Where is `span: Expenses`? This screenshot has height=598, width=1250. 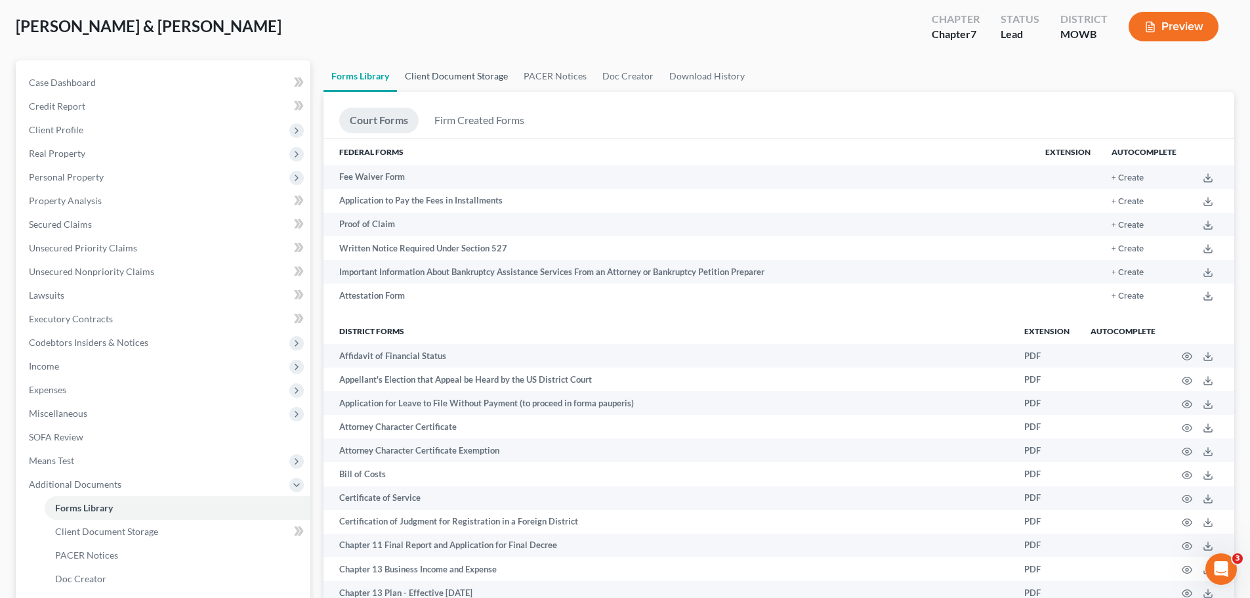
span: Expenses is located at coordinates (47, 389).